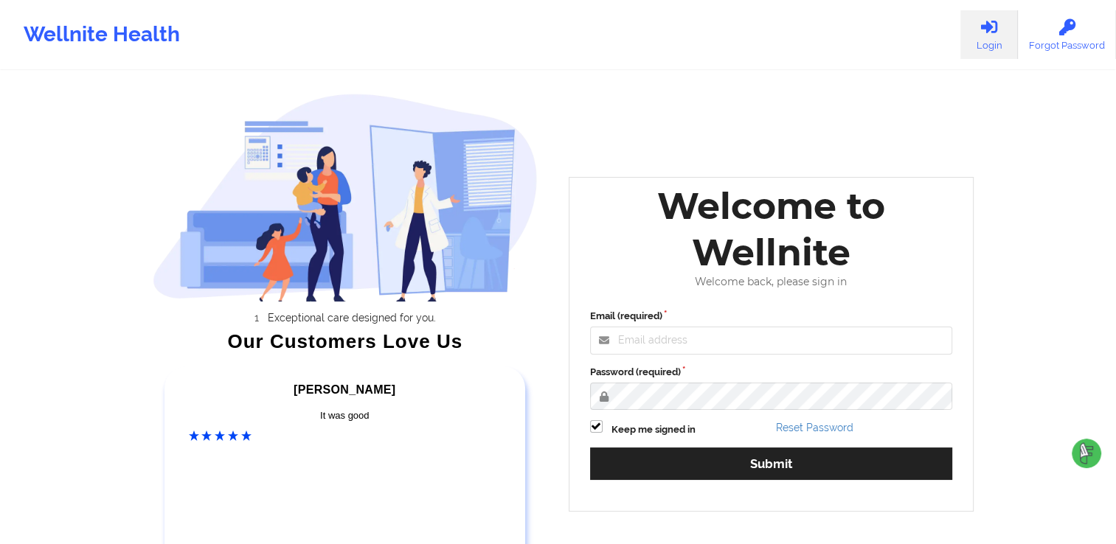  Describe the element at coordinates (352, 318) in the screenshot. I see `li: Exceptional care designed for you.` at that location.